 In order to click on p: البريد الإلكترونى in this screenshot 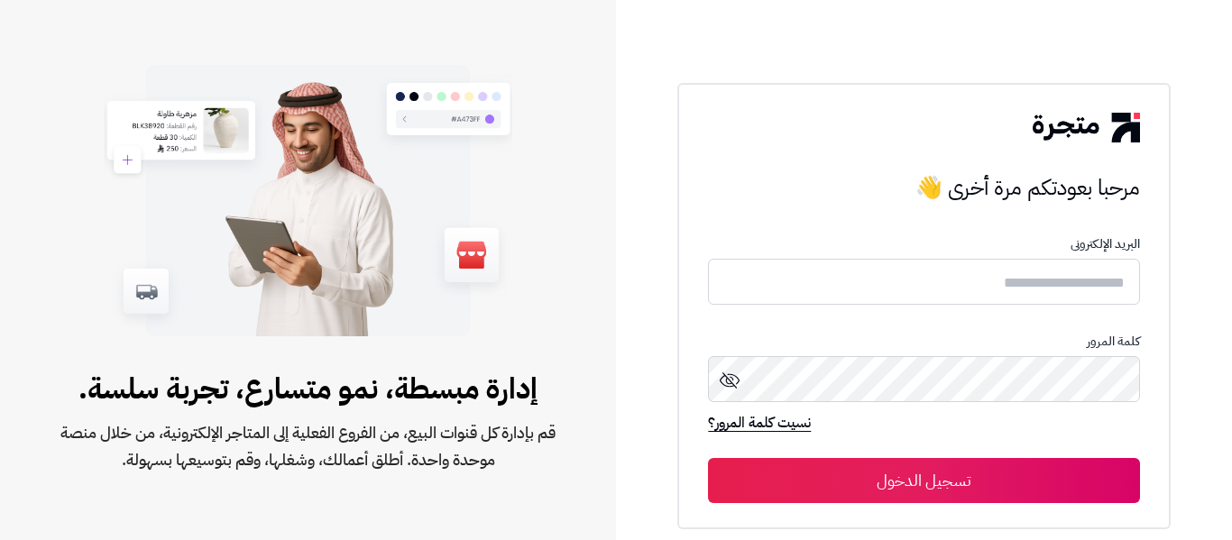, I will do `click(923, 244)`.